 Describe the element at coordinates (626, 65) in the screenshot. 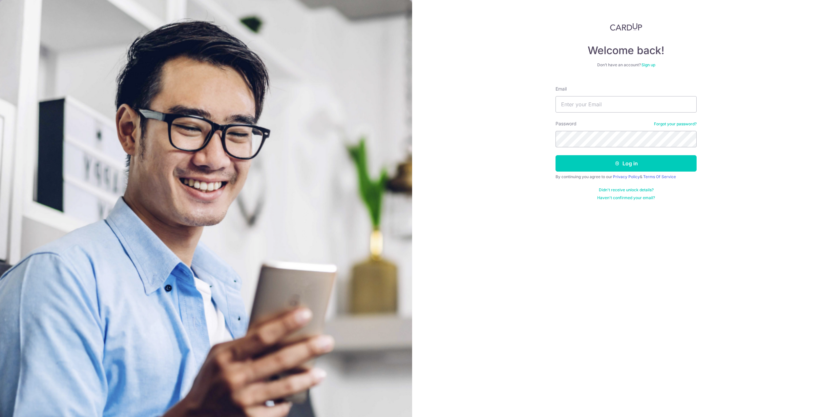

I see `div: Don’t have an account?` at that location.